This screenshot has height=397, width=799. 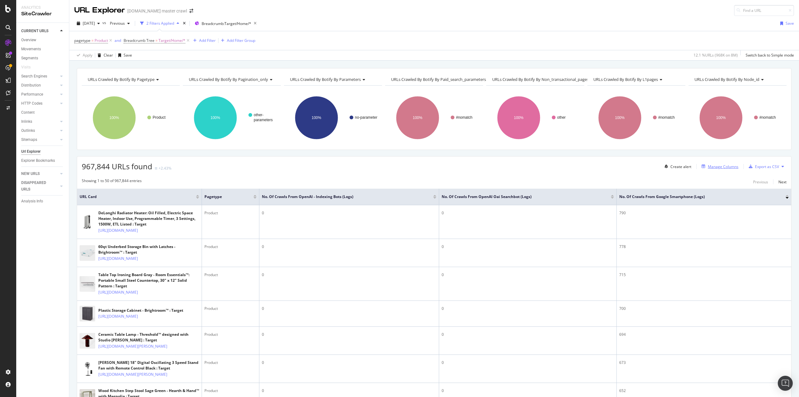 I want to click on div: 778, so click(x=704, y=247).